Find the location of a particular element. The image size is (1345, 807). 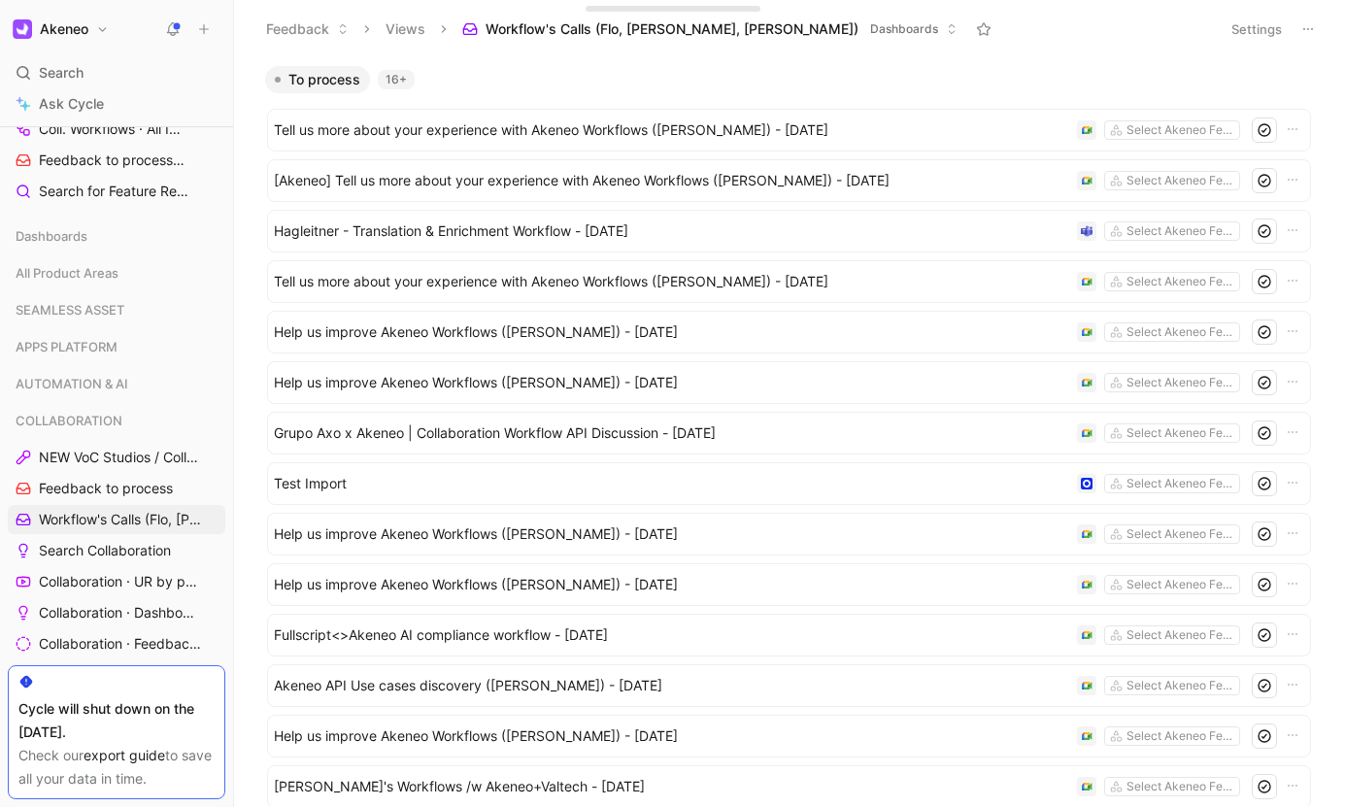

span: All Product Areas is located at coordinates (67, 273).